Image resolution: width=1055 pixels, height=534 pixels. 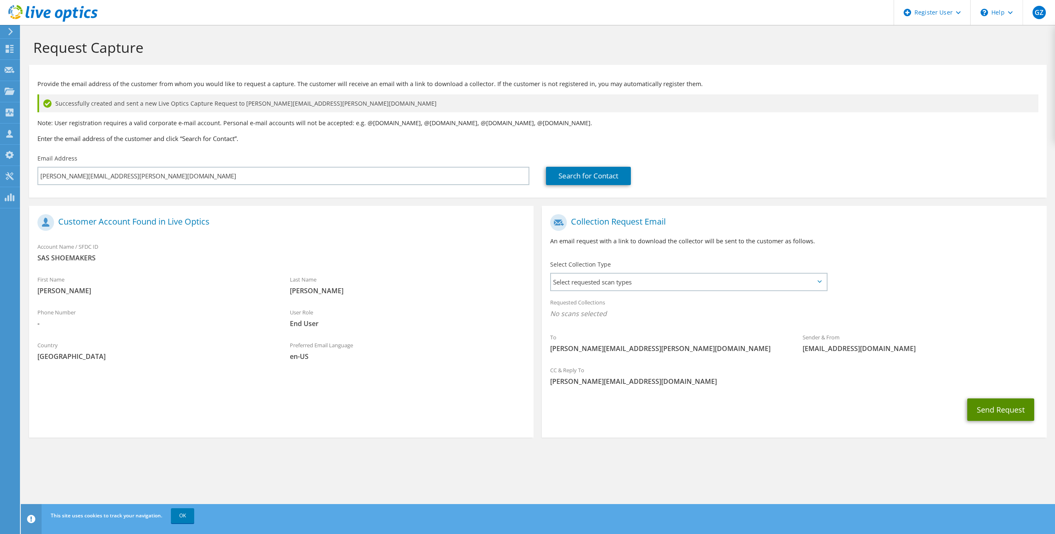 What do you see at coordinates (792, 222) in the screenshot?
I see `h1: Collection Request Email` at bounding box center [792, 222].